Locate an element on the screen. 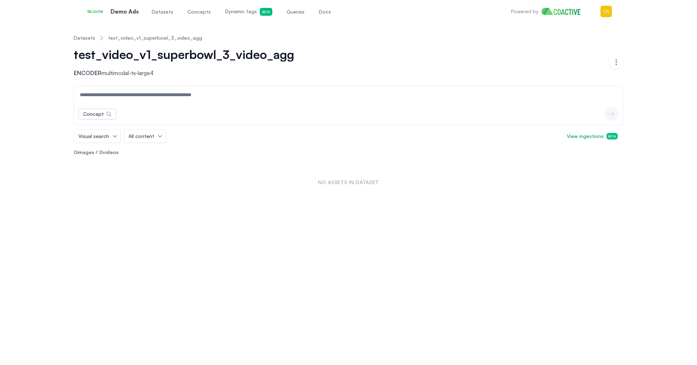  button: Visual search is located at coordinates (97, 136).